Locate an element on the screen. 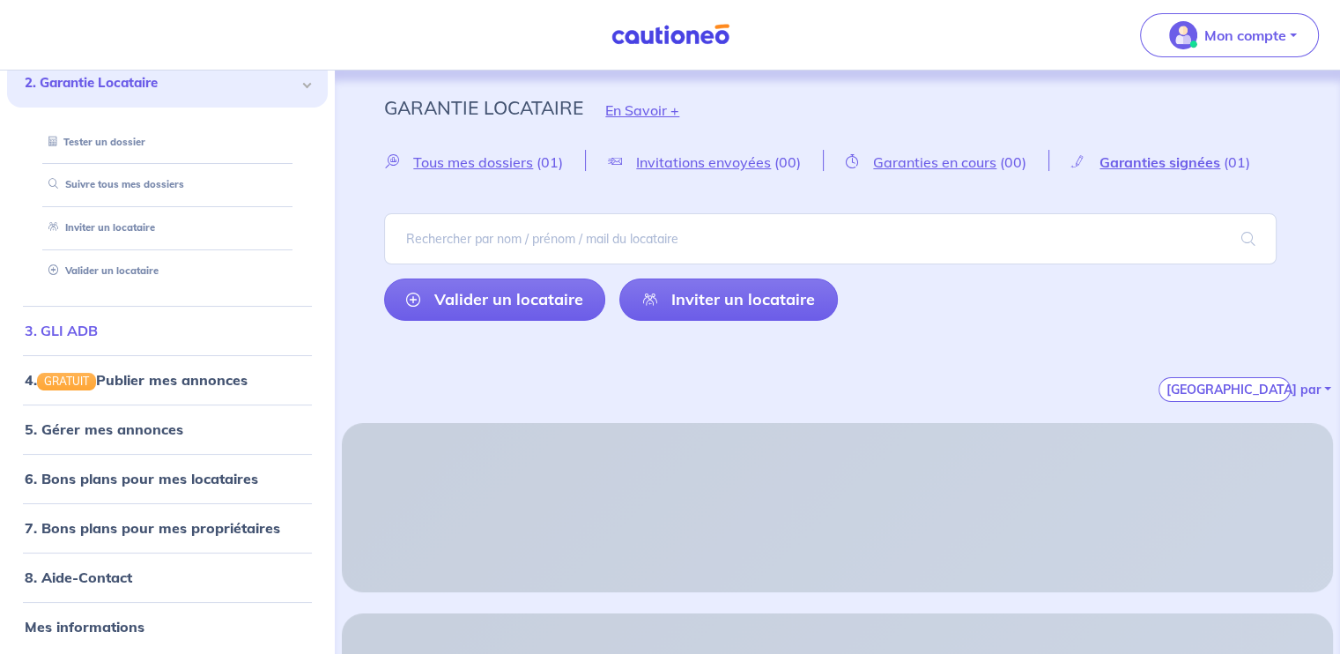 Image resolution: width=1340 pixels, height=654 pixels. span: Garanties signées is located at coordinates (1160, 162).